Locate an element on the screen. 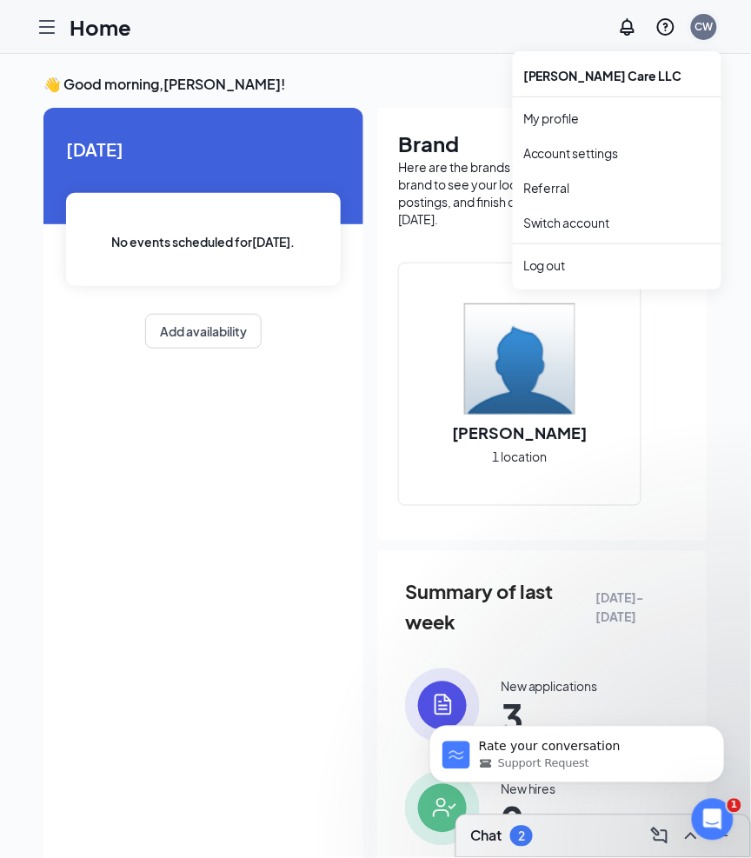 This screenshot has height=858, width=751. img: icon is located at coordinates (443, 706).